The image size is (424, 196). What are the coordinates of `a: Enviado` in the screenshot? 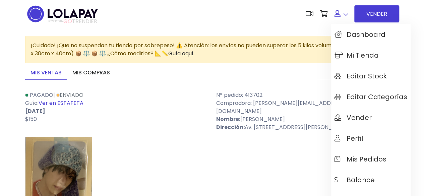 It's located at (70, 95).